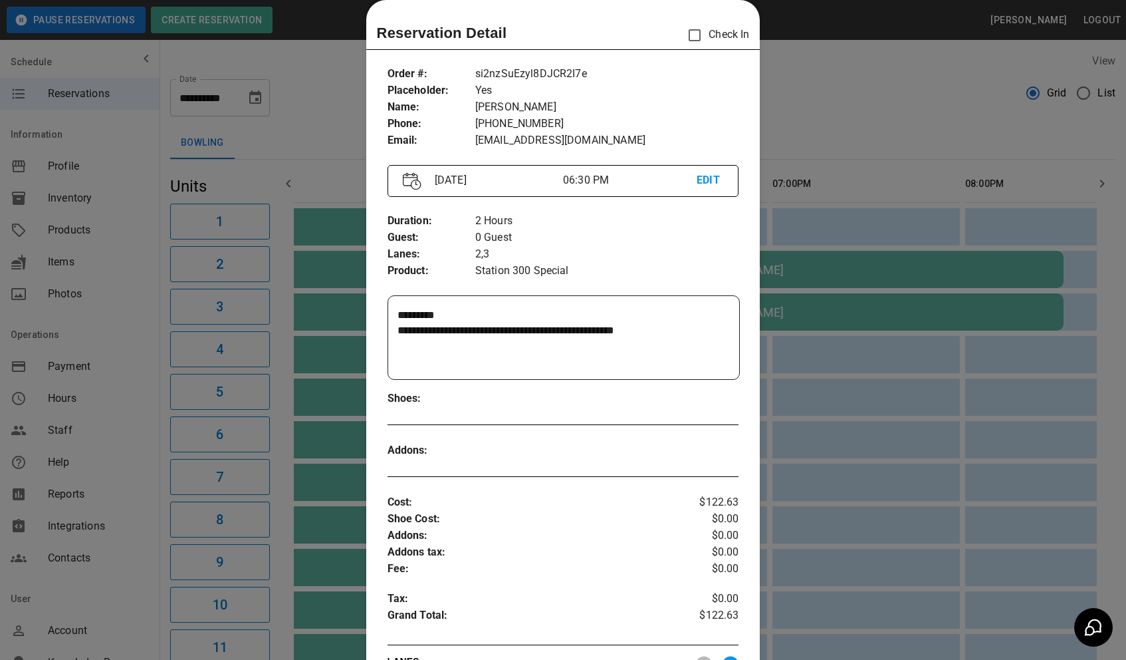 This screenshot has width=1126, height=660. What do you see at coordinates (442, 33) in the screenshot?
I see `p: Reservation Detail` at bounding box center [442, 33].